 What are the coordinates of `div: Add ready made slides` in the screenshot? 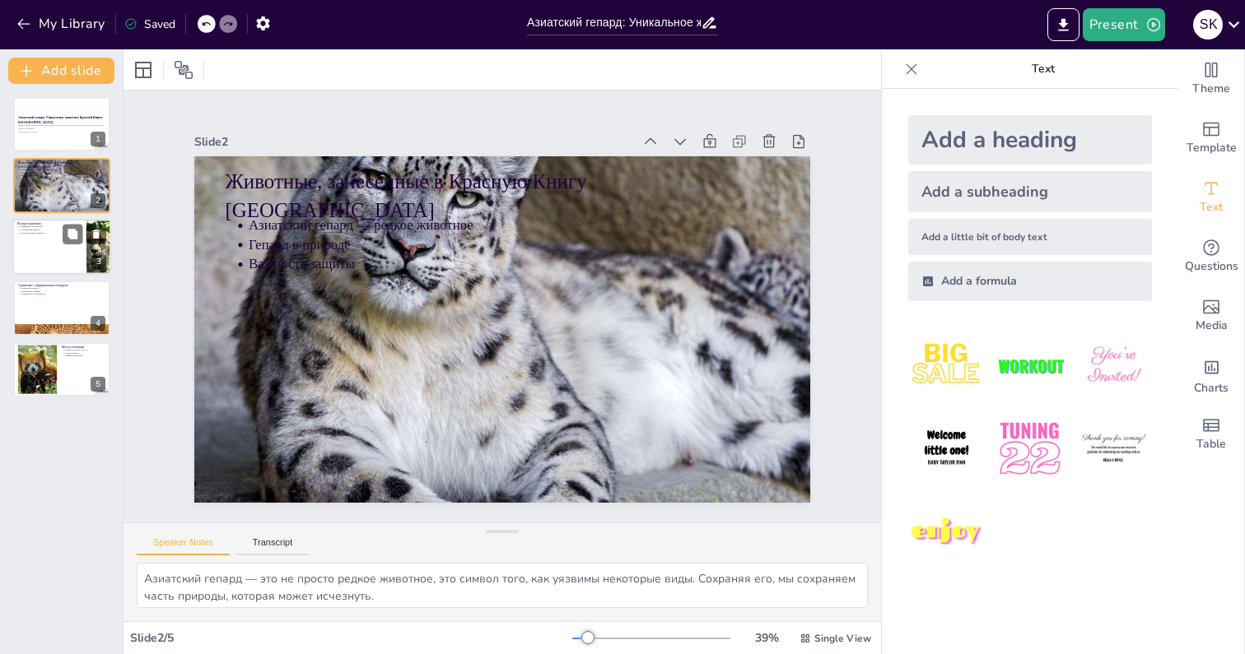 It's located at (1211, 138).